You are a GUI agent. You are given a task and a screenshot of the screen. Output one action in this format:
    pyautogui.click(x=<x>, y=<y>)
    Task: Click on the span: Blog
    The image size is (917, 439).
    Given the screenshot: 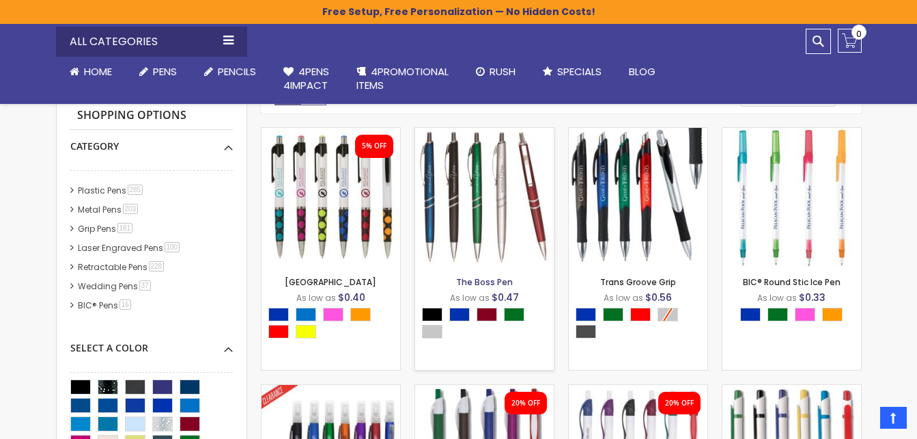 What is the action you would take?
    pyautogui.click(x=642, y=71)
    